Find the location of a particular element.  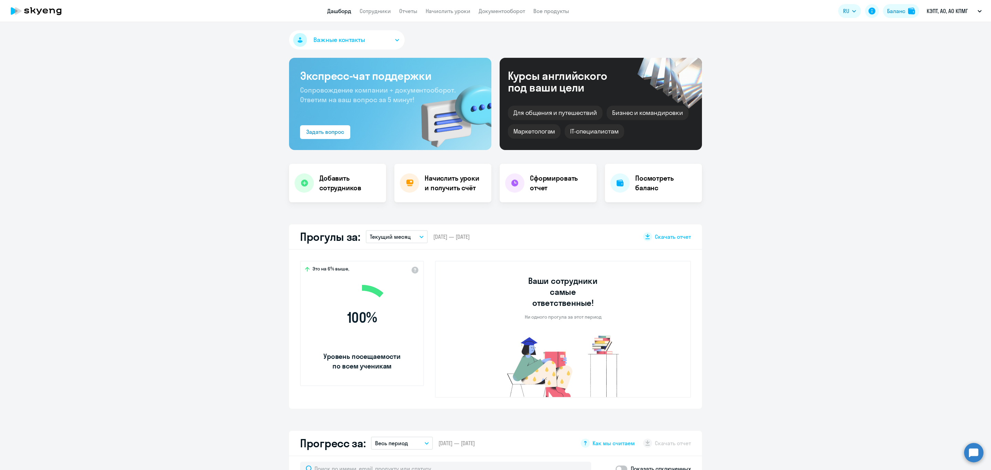

span: RU is located at coordinates (847, 11).